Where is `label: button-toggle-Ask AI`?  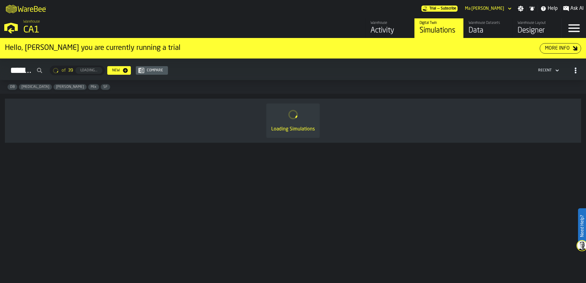
label: button-toggle-Ask AI is located at coordinates (573, 9).